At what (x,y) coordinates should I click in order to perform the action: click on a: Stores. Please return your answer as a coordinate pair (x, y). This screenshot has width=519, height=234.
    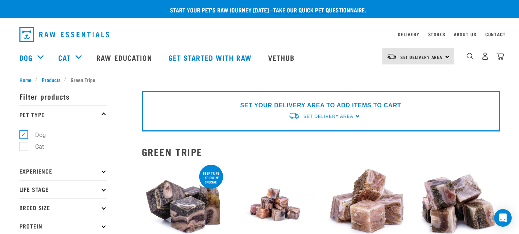
    Looking at the image, I should click on (436, 34).